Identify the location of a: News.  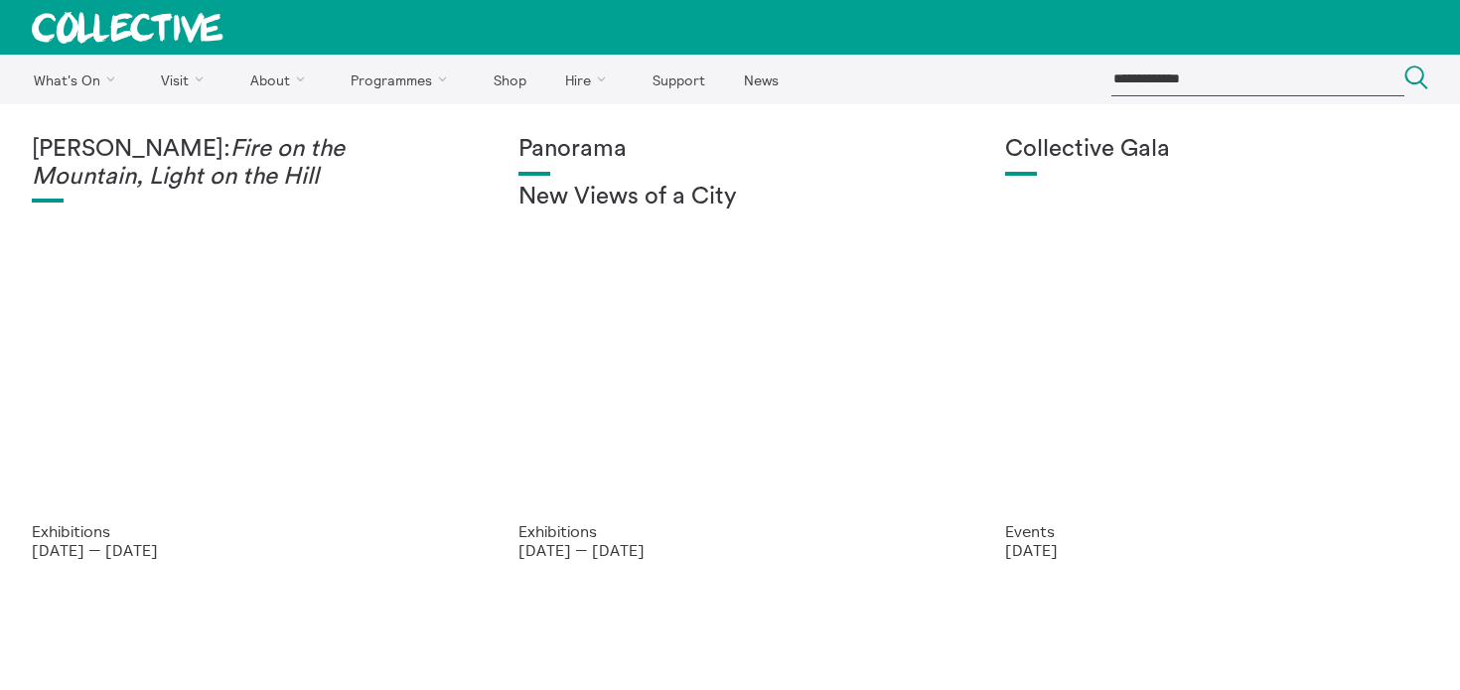
(761, 79).